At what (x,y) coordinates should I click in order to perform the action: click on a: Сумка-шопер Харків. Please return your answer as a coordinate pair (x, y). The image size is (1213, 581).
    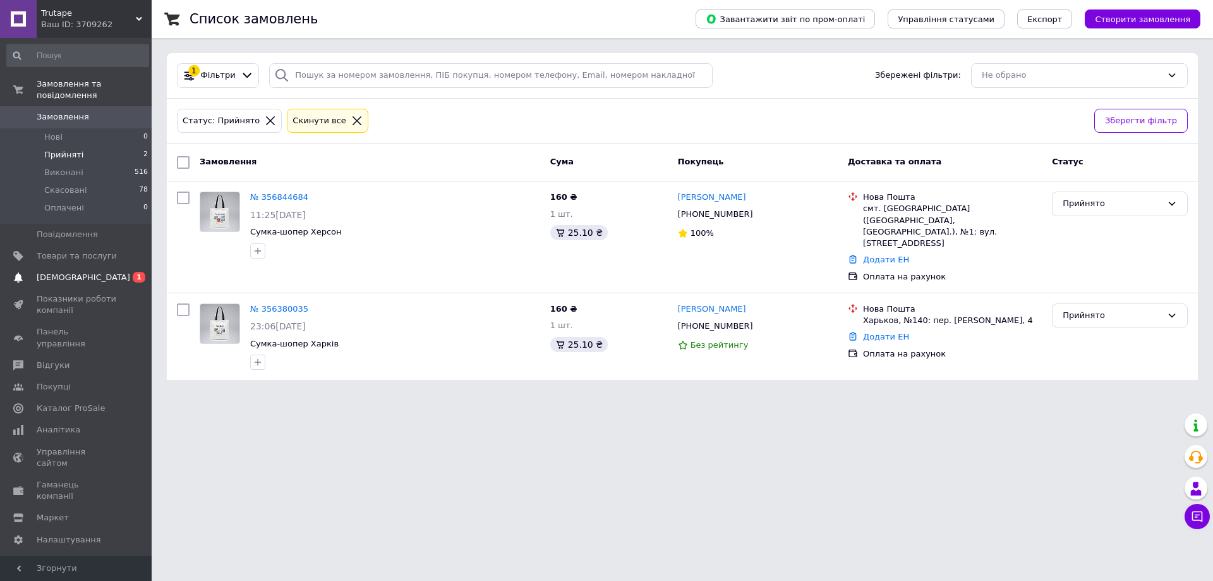
    Looking at the image, I should click on (294, 343).